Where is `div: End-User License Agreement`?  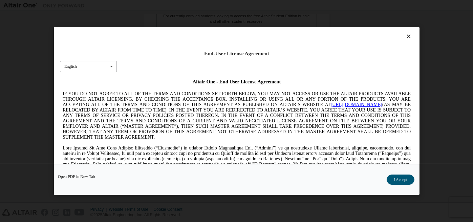 div: End-User License Agreement is located at coordinates (237, 54).